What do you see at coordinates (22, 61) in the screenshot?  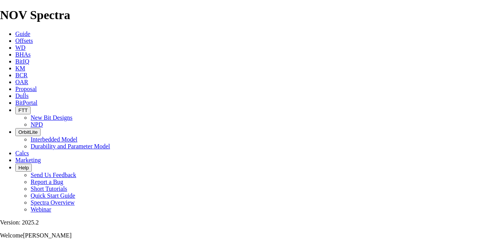 I see `span: BitIQ` at bounding box center [22, 61].